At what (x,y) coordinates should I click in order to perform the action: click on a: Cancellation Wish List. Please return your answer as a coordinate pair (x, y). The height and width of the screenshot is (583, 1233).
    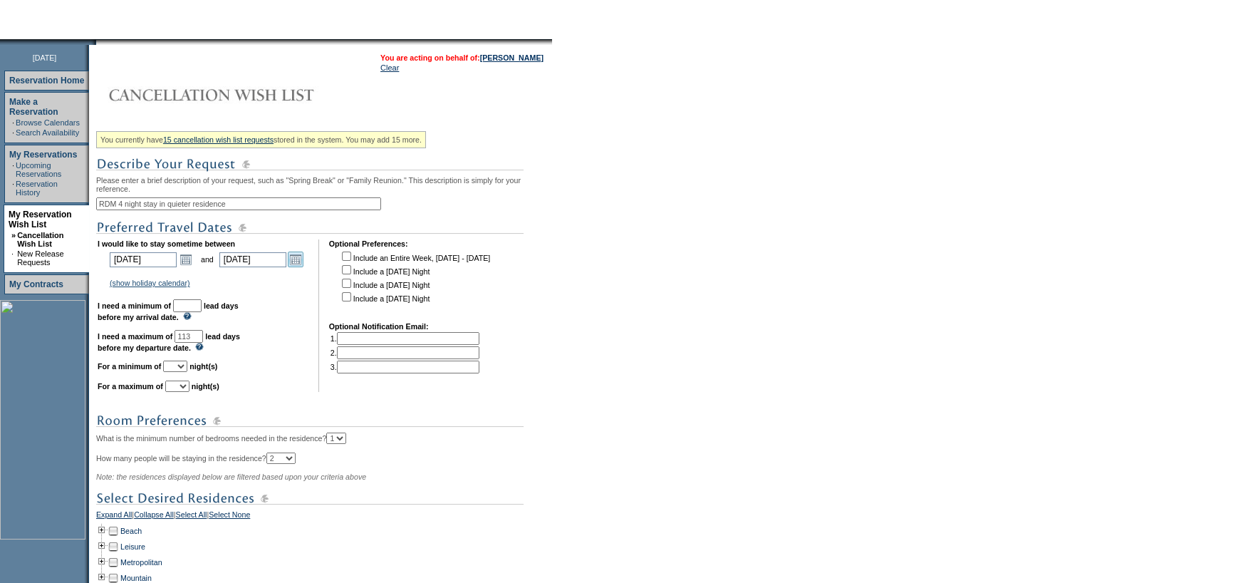
    Looking at the image, I should click on (40, 239).